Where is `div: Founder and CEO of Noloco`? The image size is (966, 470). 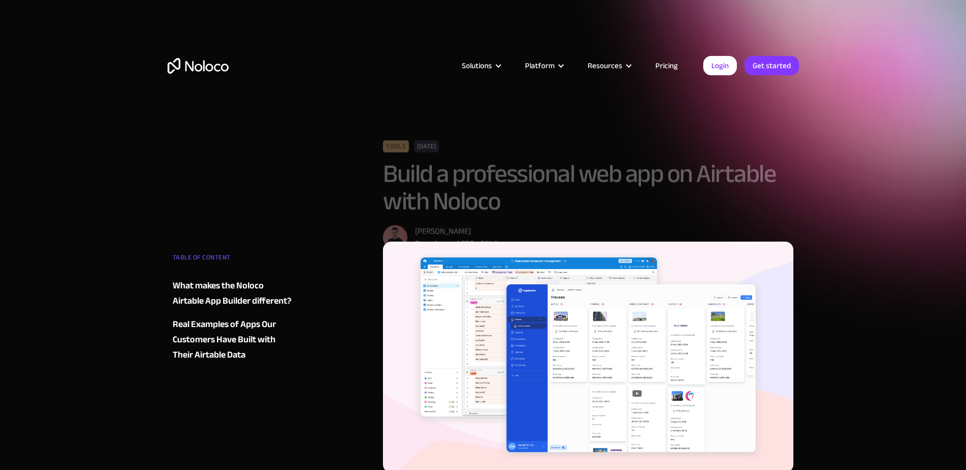 div: Founder and CEO of Noloco is located at coordinates (462, 244).